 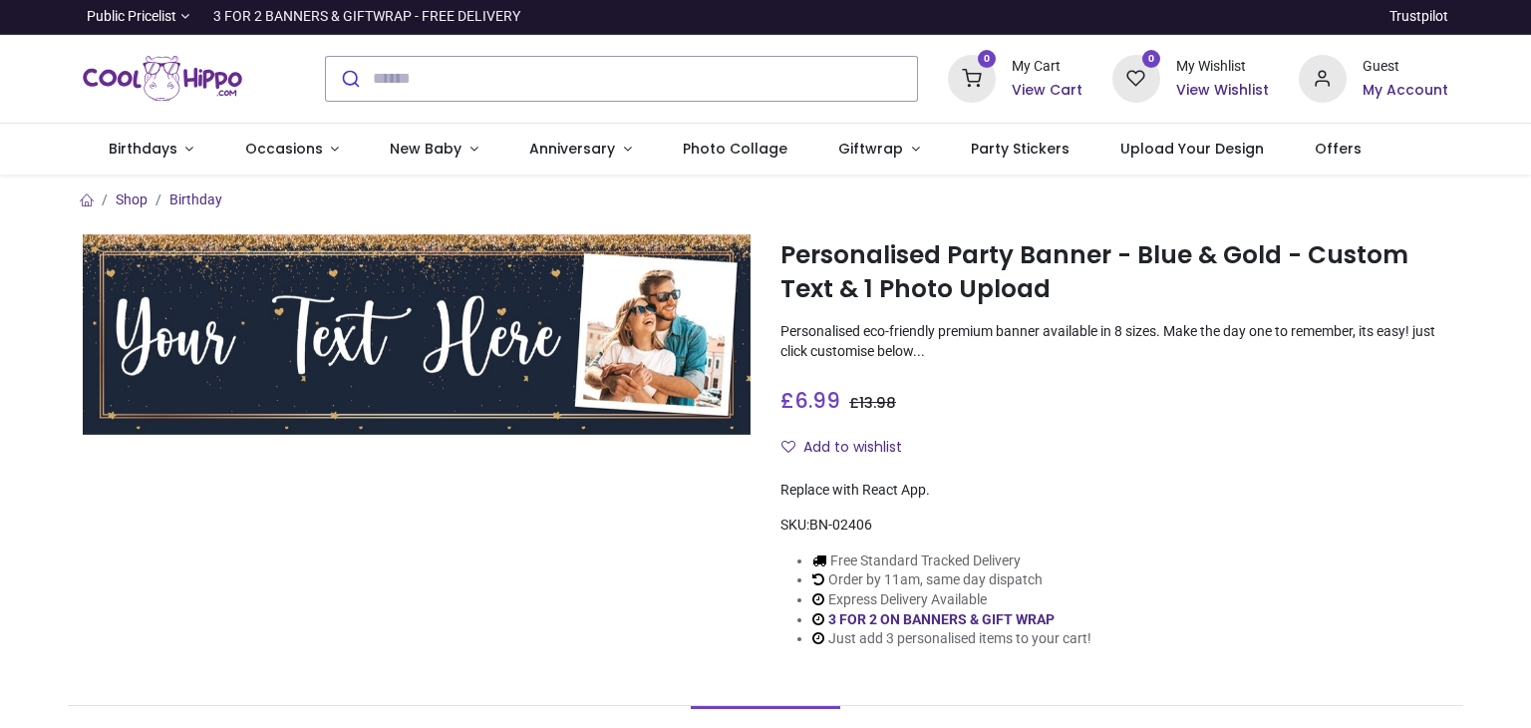 What do you see at coordinates (163, 79) in the screenshot?
I see `span: Logo of Cool Hippo` at bounding box center [163, 79].